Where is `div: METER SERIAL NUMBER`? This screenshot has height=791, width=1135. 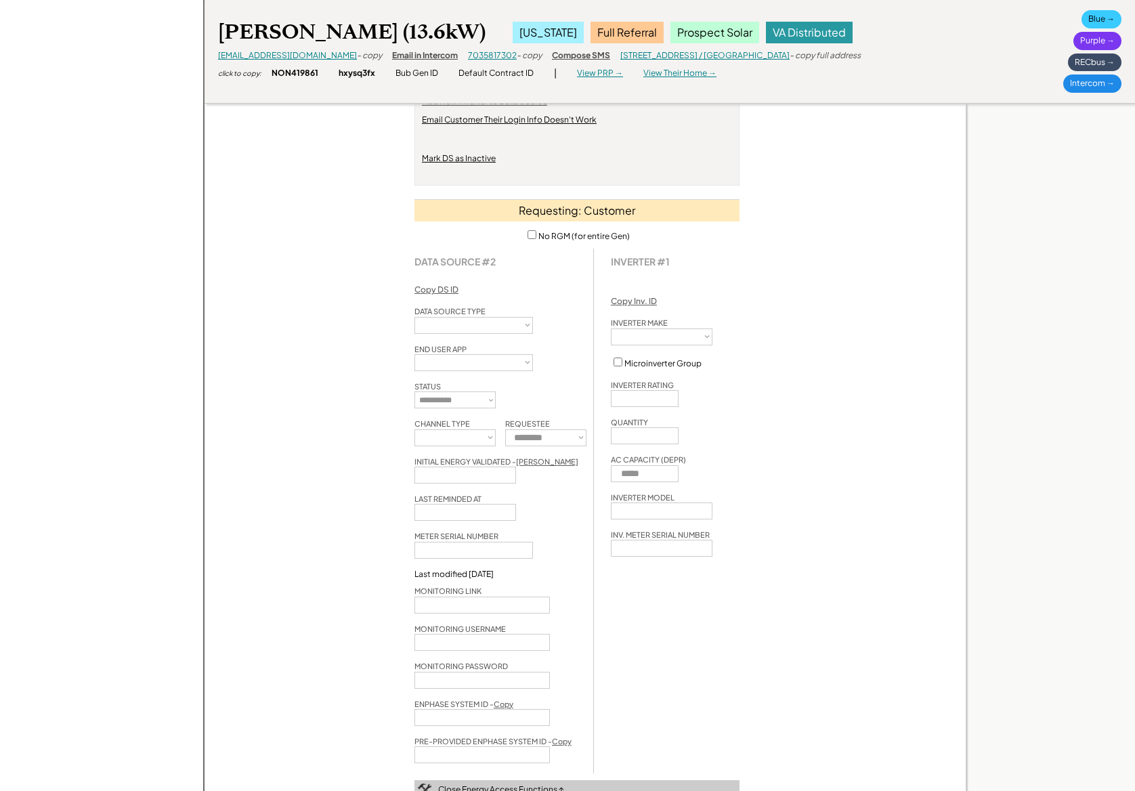
div: METER SERIAL NUMBER is located at coordinates (456, 536).